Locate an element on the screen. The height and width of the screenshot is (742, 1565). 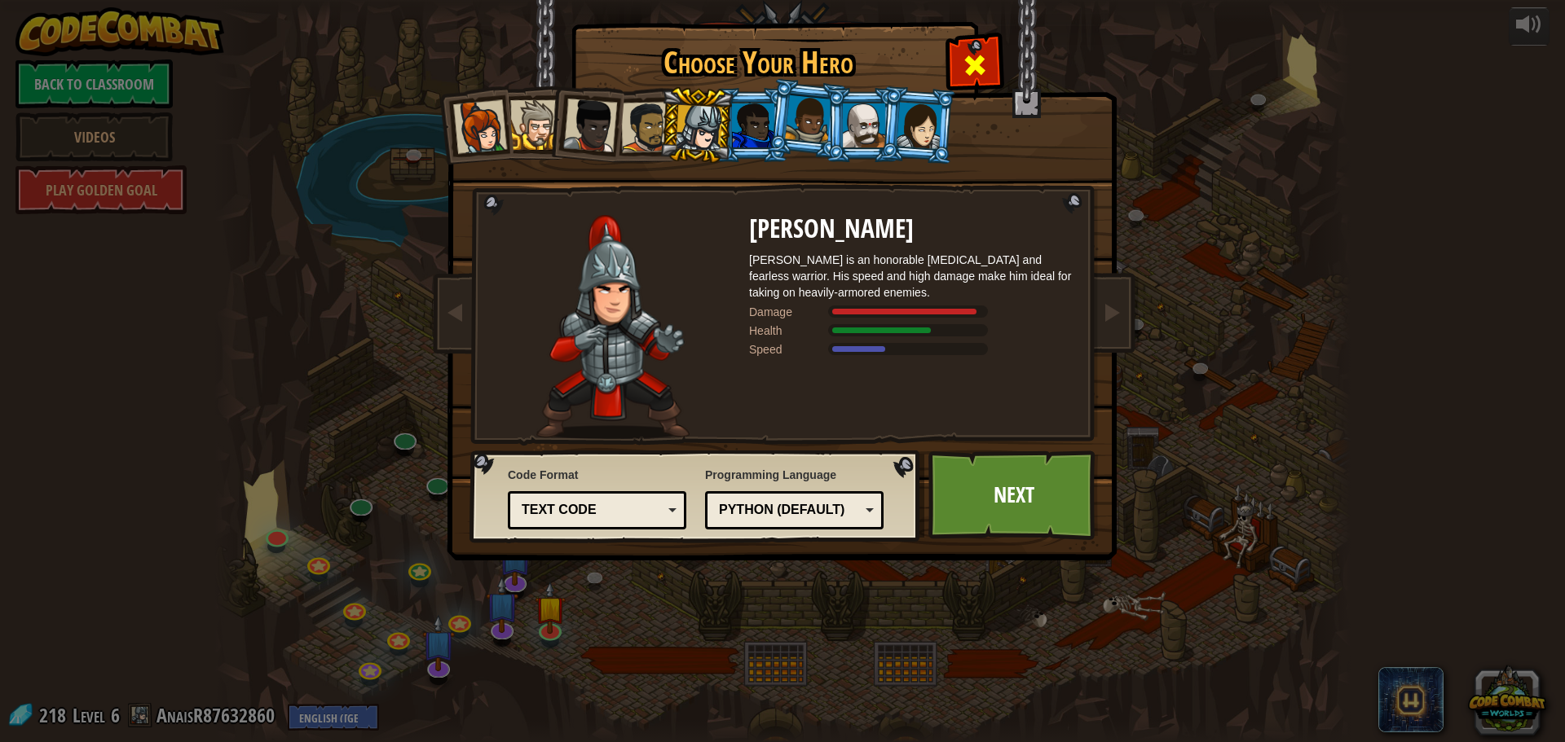
div: Speed is located at coordinates (790, 350).